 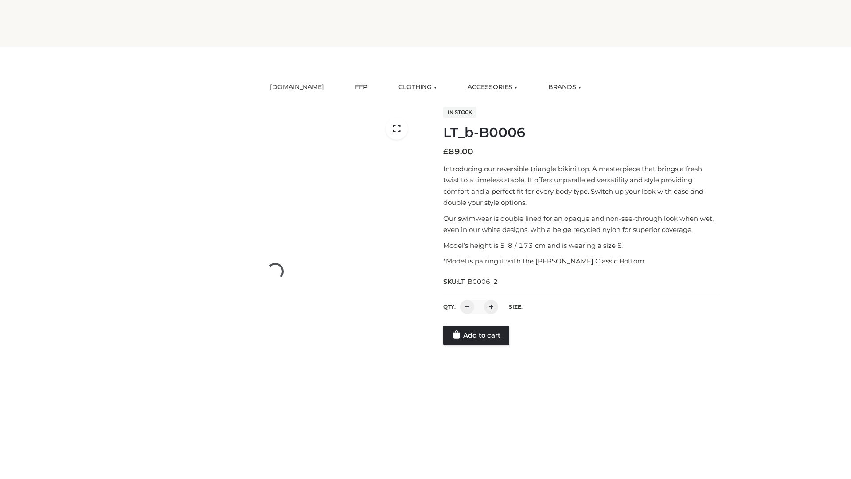 What do you see at coordinates (581, 224) in the screenshot?
I see `p: Our swimwear is double lined for an opaque and non-see-through look when wet, even in our white d...` at bounding box center [581, 224].